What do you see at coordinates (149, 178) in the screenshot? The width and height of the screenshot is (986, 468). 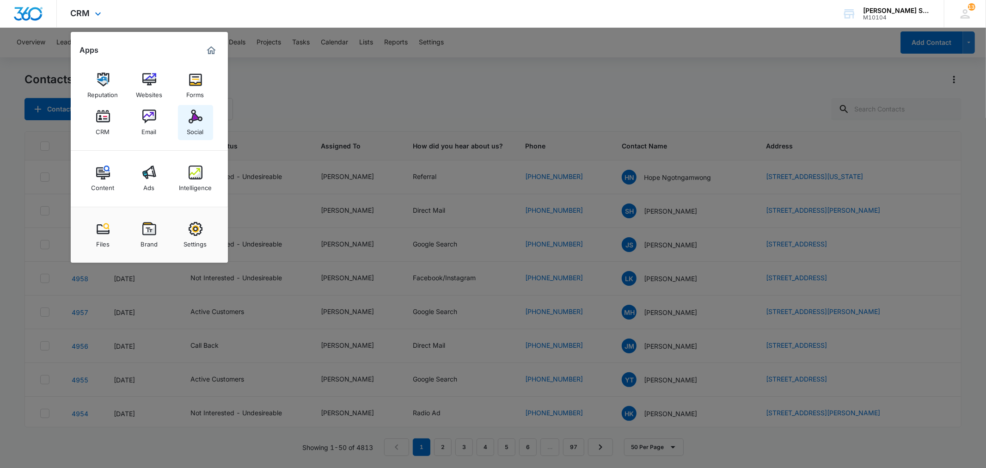 I see `a: Ads` at bounding box center [149, 178].